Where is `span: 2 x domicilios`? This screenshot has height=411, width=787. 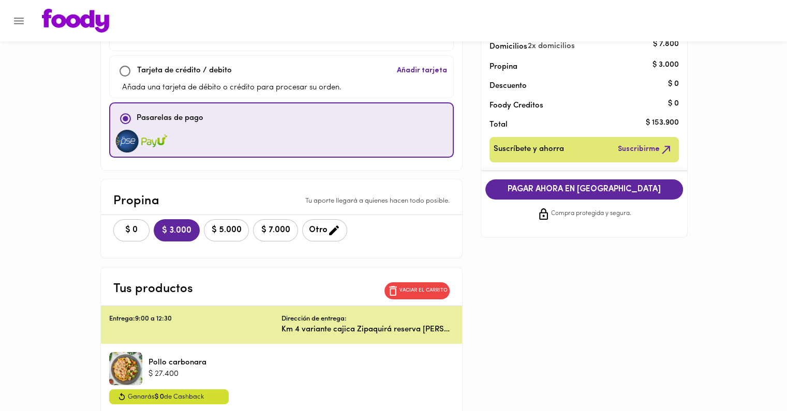
span: 2 x domicilios is located at coordinates (551, 47).